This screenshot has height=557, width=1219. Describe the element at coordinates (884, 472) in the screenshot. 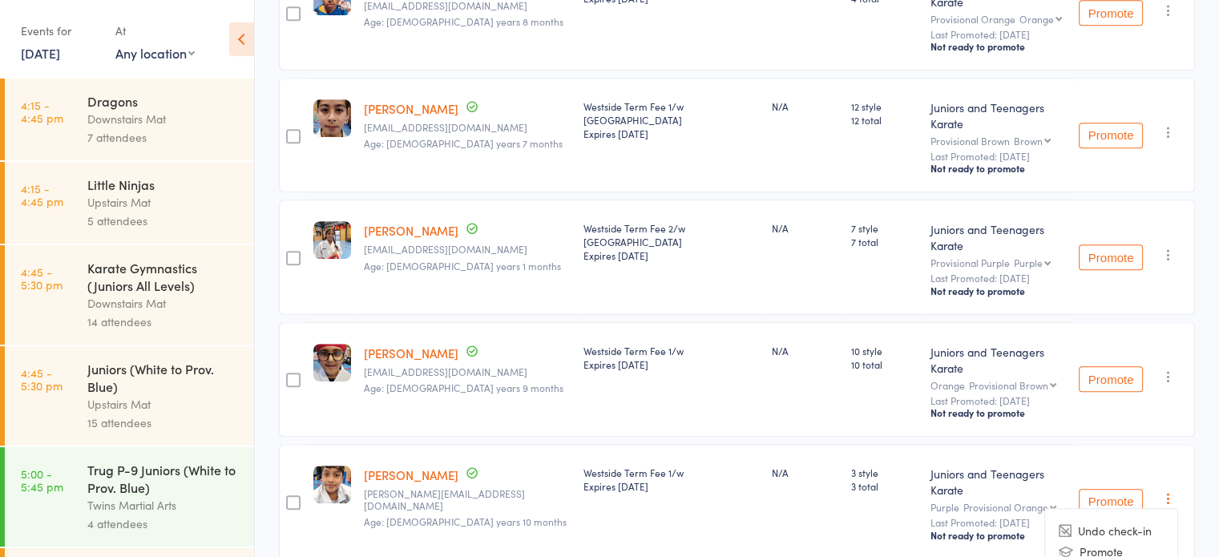

I see `span: 3 style` at that location.